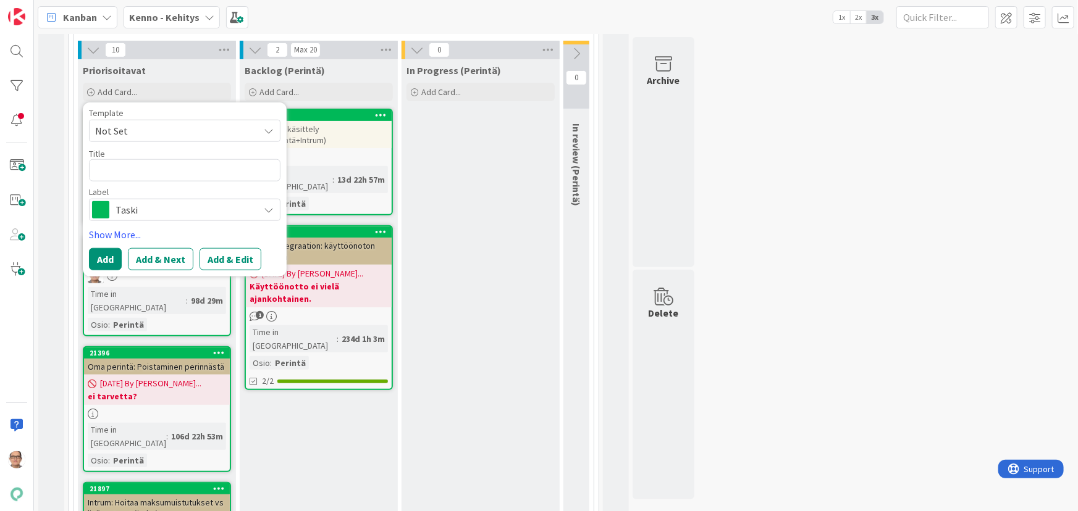  What do you see at coordinates (305, 50) in the screenshot?
I see `div: Max 20` at bounding box center [305, 50].